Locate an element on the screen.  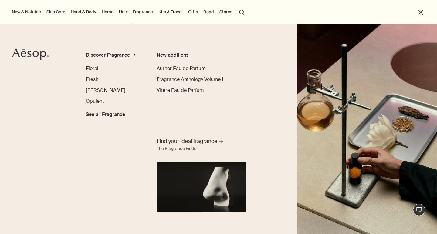
button: New & Notable is located at coordinates (26, 12).